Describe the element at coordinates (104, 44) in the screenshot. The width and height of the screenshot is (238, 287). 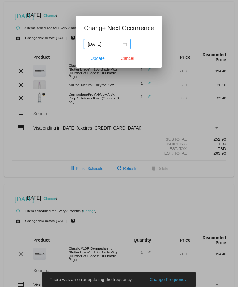
I see `input: Select date` at that location.